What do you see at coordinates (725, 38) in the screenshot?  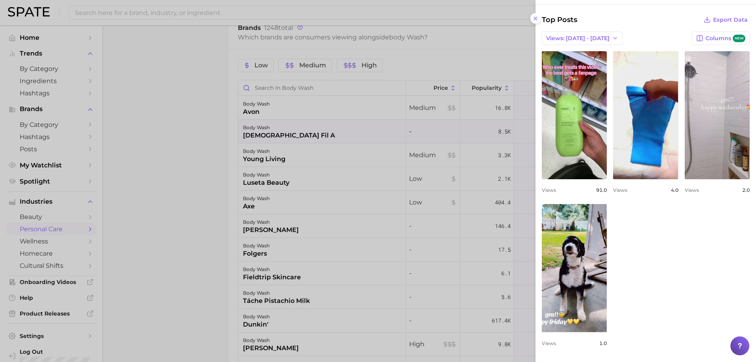 I see `span: Columns` at bounding box center [725, 38].